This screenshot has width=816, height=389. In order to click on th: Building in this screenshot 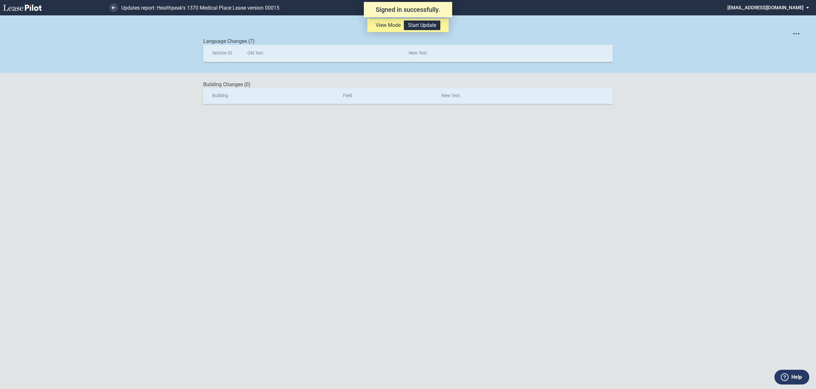, I will do `click(269, 96)`.